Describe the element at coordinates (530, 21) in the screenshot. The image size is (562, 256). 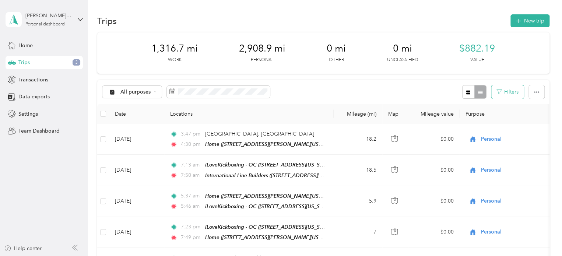
I see `button: New trip` at that location.